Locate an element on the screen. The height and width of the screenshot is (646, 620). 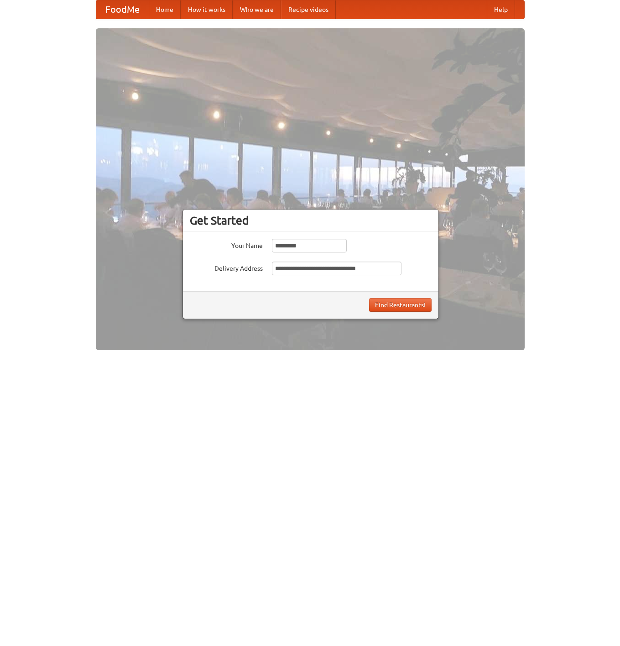
label: Delivery Address is located at coordinates (226, 267).